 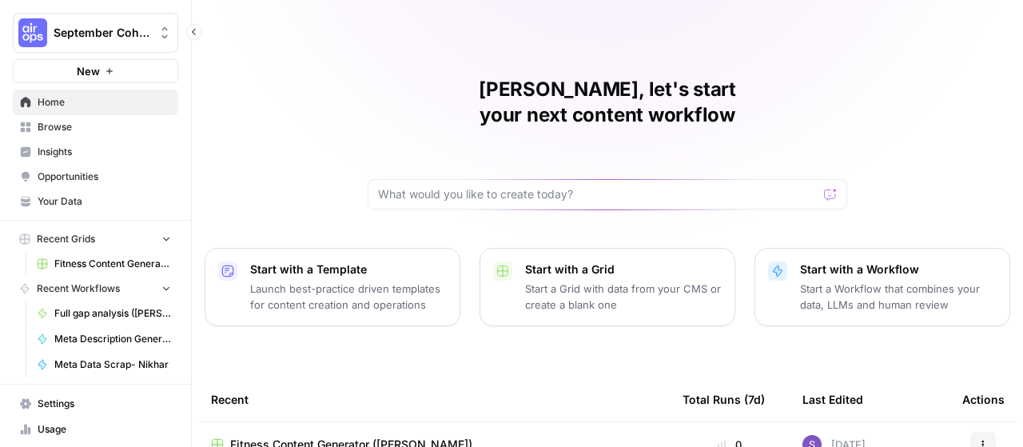 What do you see at coordinates (95, 429) in the screenshot?
I see `a: Usage` at bounding box center [95, 429].